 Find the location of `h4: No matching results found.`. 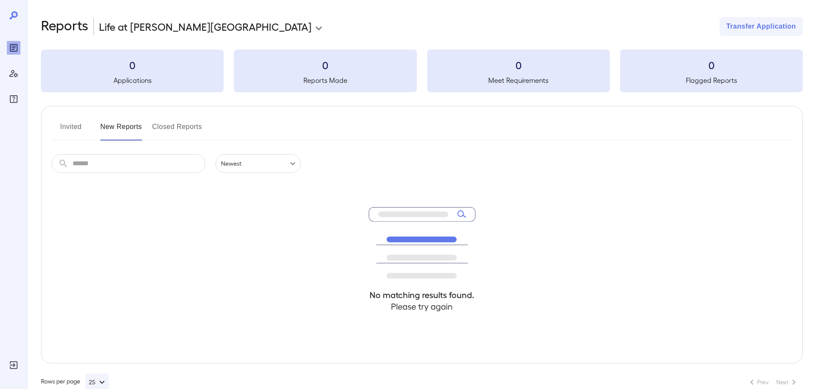

h4: No matching results found. is located at coordinates (422, 294).